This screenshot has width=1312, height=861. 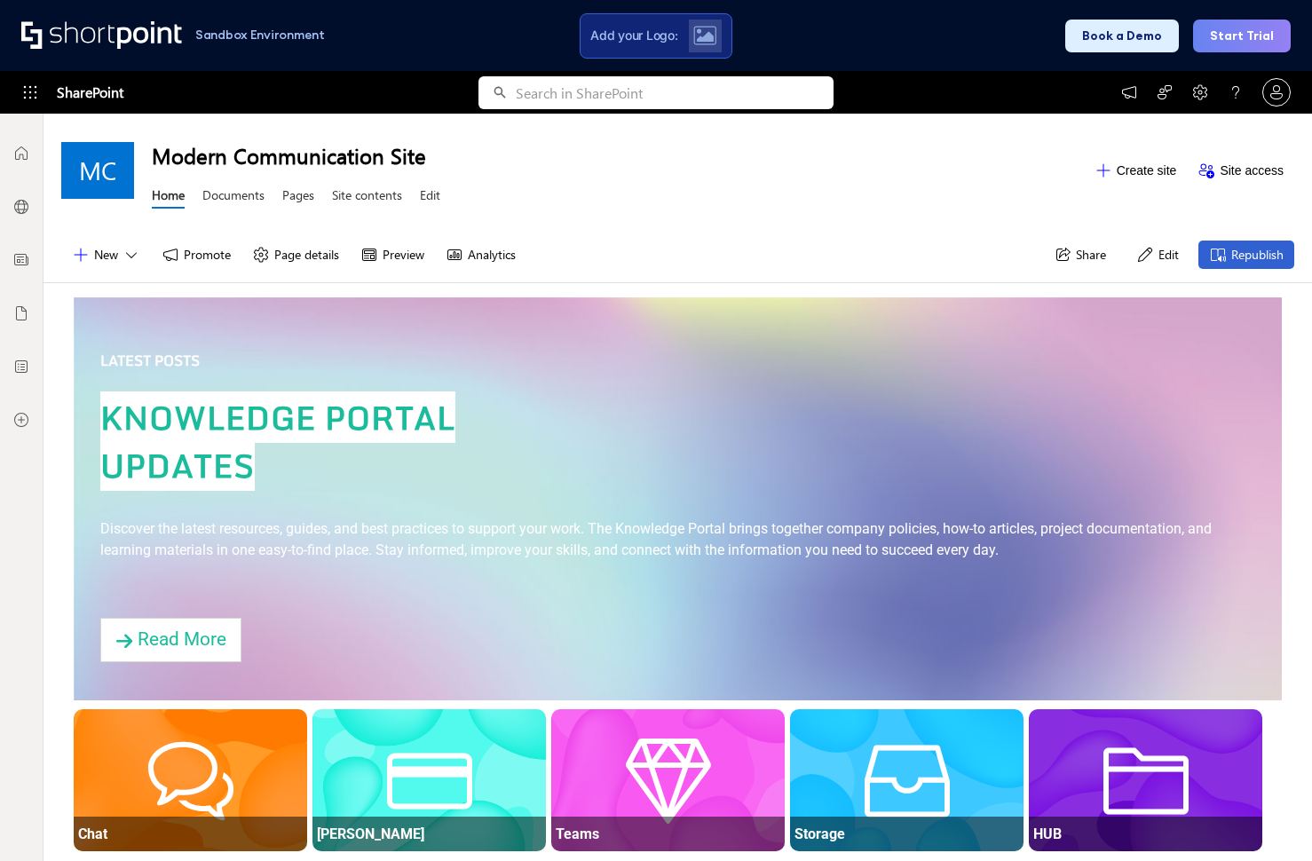 What do you see at coordinates (178, 465) in the screenshot?
I see `span: UPDATES` at bounding box center [178, 465].